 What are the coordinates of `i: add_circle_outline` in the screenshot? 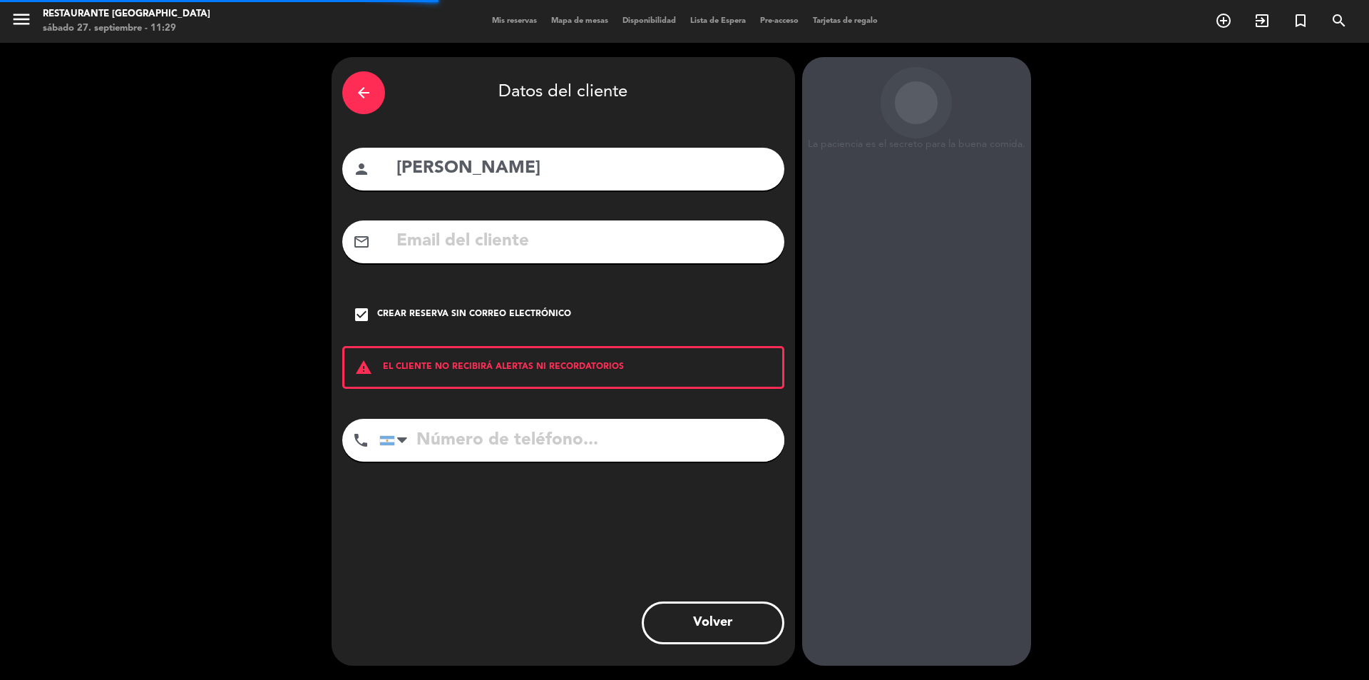 It's located at (1224, 21).